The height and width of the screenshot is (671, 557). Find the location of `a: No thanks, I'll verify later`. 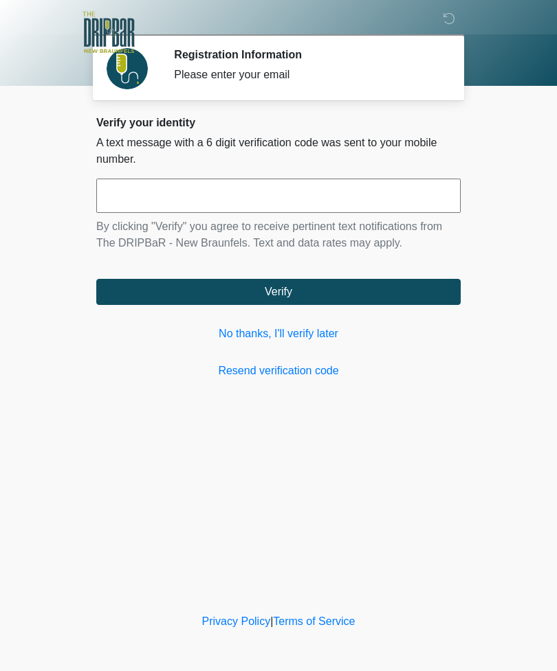

a: No thanks, I'll verify later is located at coordinates (278, 334).